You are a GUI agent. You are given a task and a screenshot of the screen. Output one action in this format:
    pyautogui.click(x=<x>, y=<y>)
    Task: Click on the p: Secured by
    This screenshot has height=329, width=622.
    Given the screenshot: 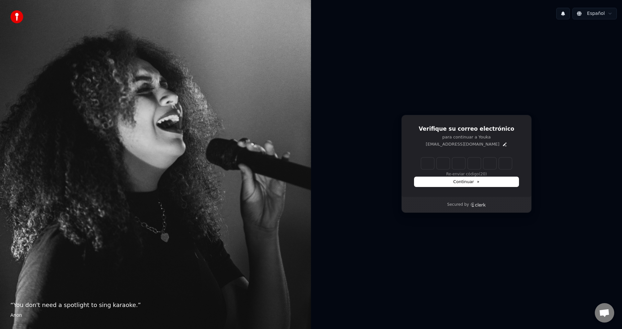 What is the action you would take?
    pyautogui.click(x=458, y=205)
    